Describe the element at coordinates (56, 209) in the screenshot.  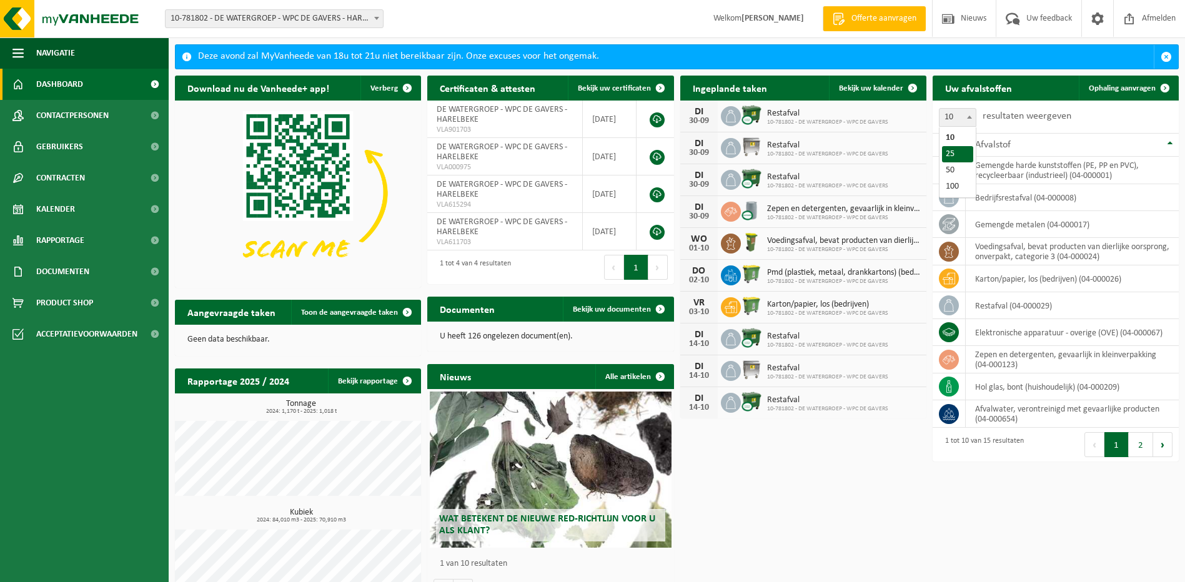
I see `span: Kalender` at that location.